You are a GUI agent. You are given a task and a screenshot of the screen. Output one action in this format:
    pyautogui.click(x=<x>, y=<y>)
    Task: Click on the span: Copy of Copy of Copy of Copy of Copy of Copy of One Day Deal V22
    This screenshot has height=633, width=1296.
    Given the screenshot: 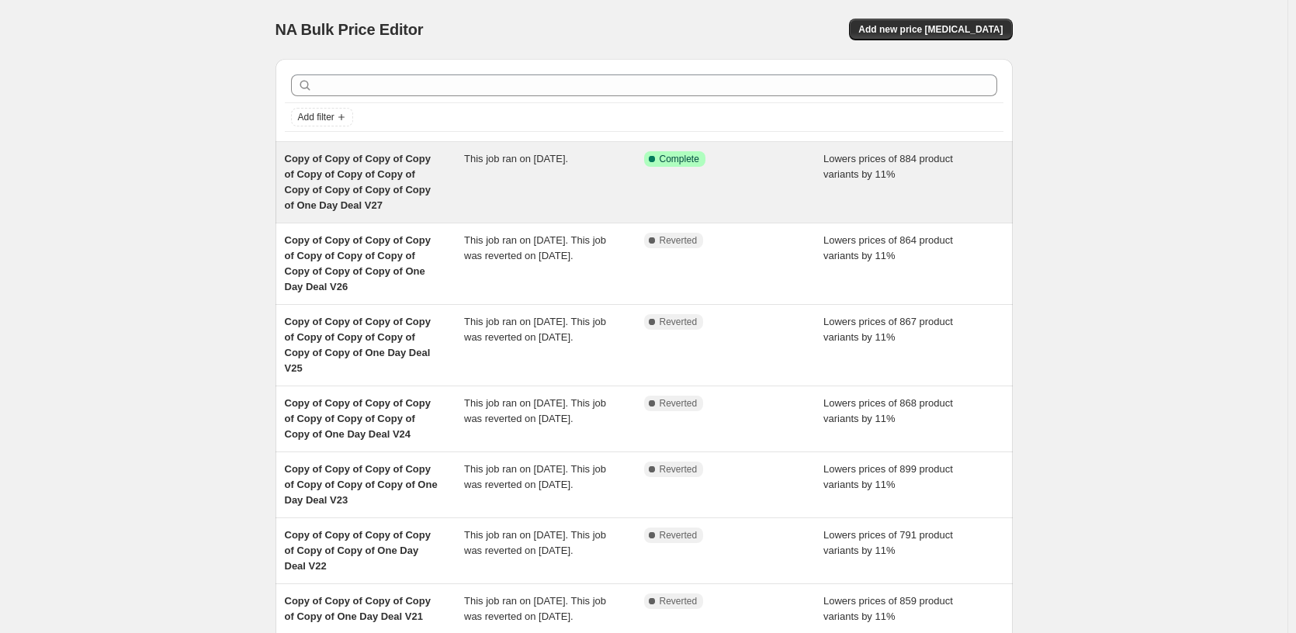 What is the action you would take?
    pyautogui.click(x=358, y=550)
    